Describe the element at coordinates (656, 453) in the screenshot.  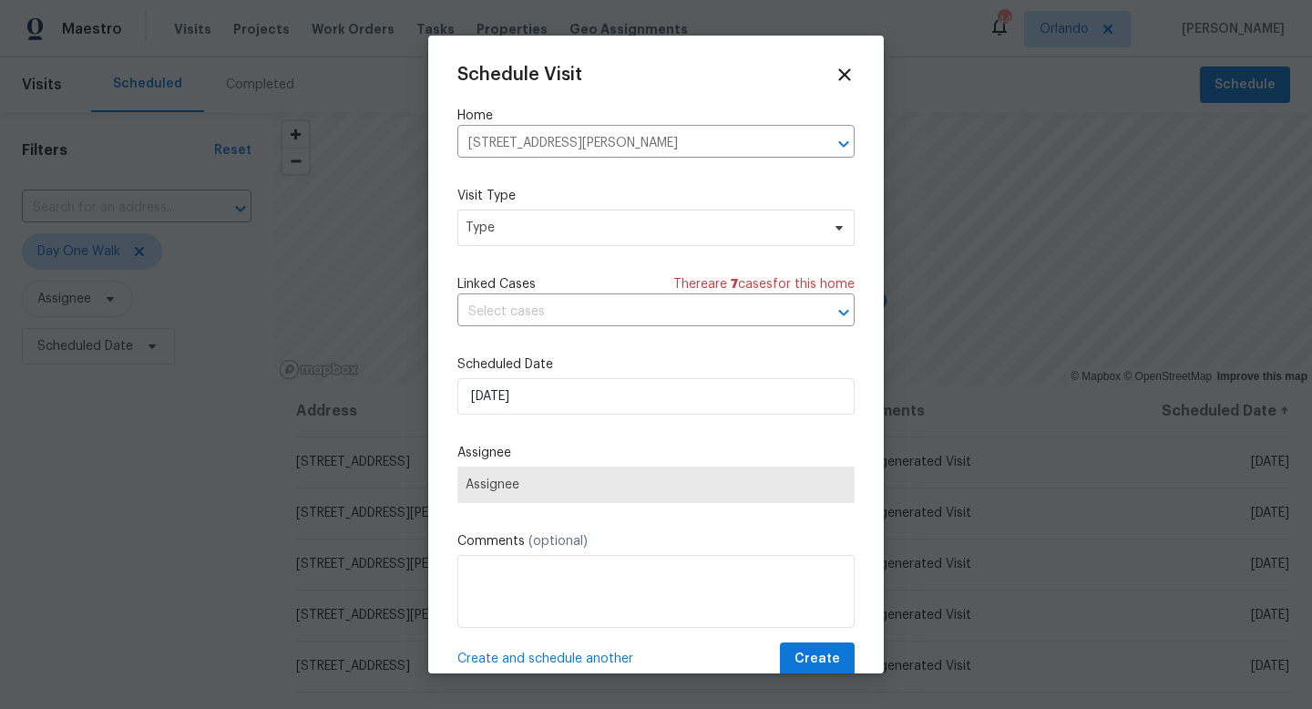
I see `label: Assignee` at that location.